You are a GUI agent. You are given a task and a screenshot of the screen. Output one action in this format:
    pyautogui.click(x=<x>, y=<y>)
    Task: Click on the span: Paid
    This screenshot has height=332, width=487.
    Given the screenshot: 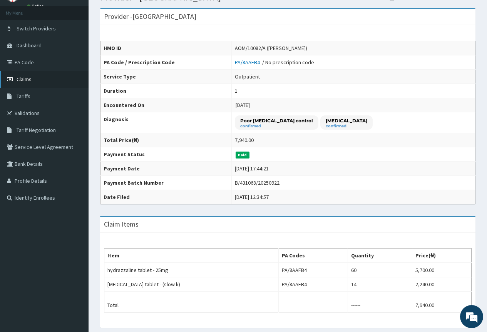 What is the action you would take?
    pyautogui.click(x=242, y=155)
    